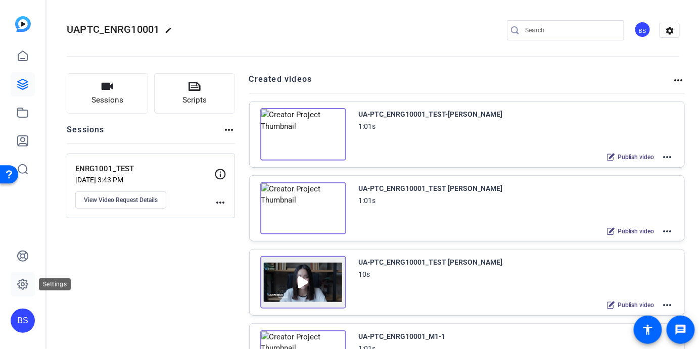  What do you see at coordinates (461, 83) in the screenshot?
I see `h2: Created videos` at bounding box center [461, 83].